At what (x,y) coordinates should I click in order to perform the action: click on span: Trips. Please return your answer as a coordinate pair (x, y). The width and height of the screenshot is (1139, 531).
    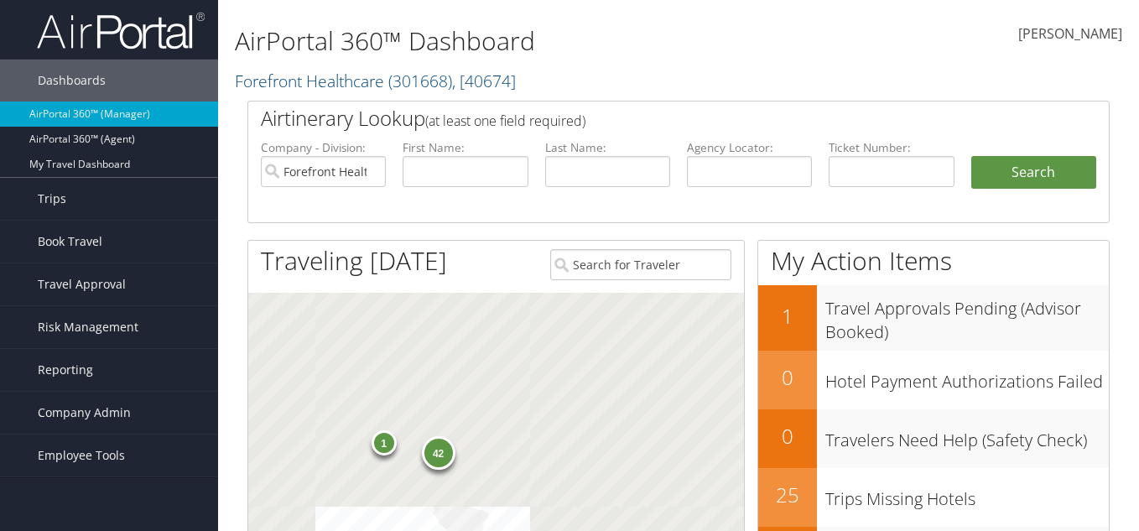
    Looking at the image, I should click on (52, 199).